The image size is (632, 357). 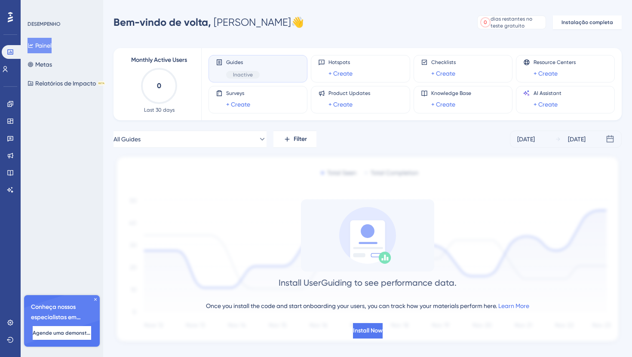 What do you see at coordinates (102, 83) in the screenshot?
I see `font: BETA` at bounding box center [102, 83].